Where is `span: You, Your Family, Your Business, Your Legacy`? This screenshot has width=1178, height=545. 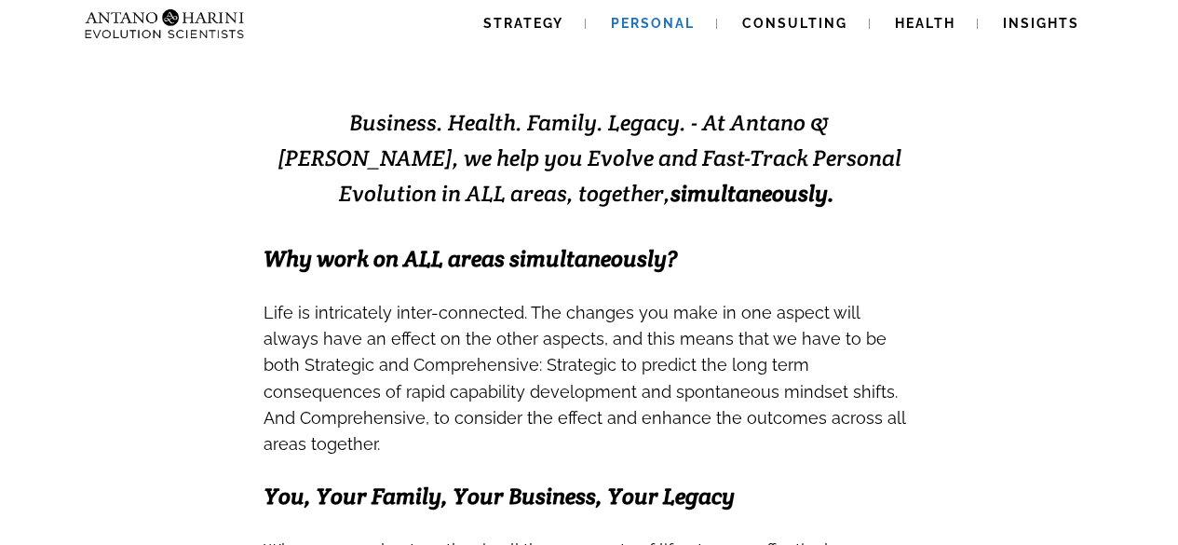
span: You, Your Family, Your Business, Your Legacy is located at coordinates (499, 496).